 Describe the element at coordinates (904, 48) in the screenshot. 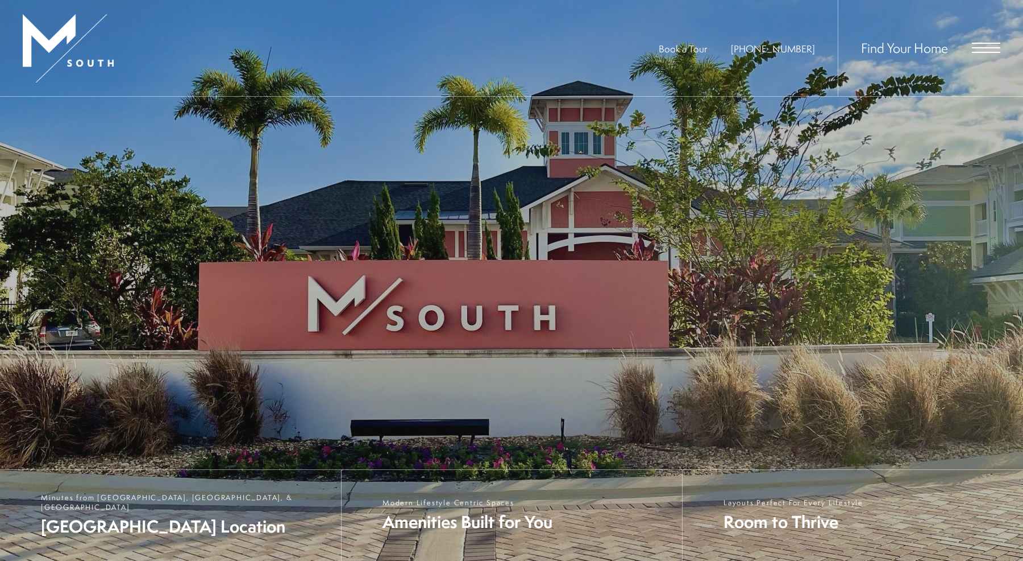

I see `span: Find Your Home` at that location.